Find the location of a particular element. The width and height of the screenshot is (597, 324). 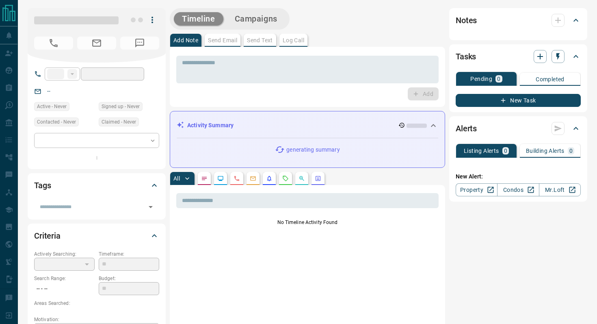

svg: Opportunities is located at coordinates (302, 178).